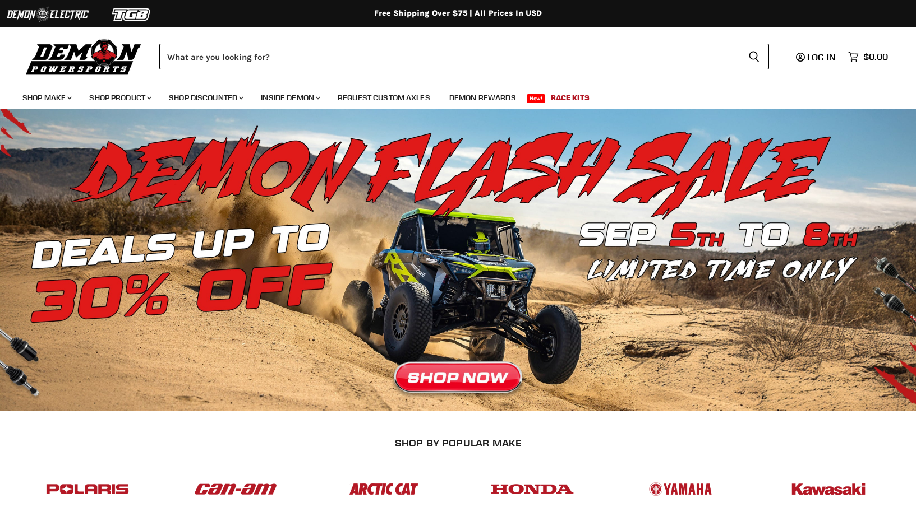  What do you see at coordinates (87, 489) in the screenshot?
I see `img: POPULAR_MAKE_logo_2_dba48cf1-af45-46d4-8f73-953a0f002620.jpg` at bounding box center [87, 489].